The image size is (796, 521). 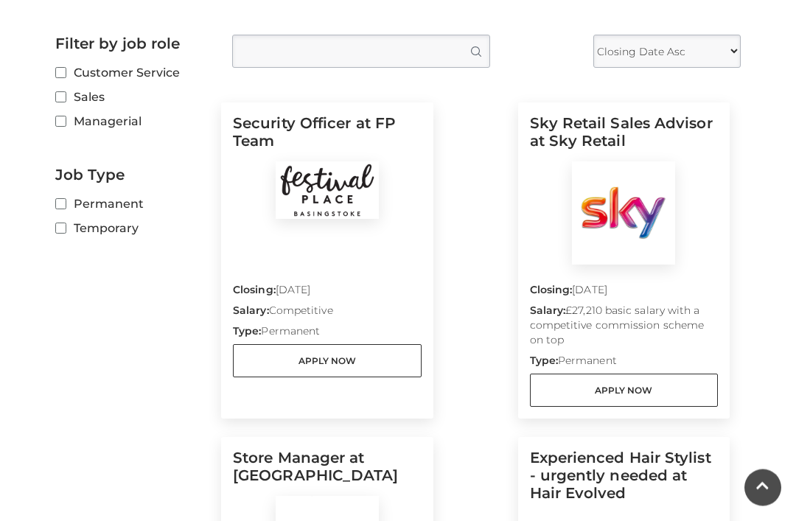 I want to click on label: Permanent, so click(x=133, y=204).